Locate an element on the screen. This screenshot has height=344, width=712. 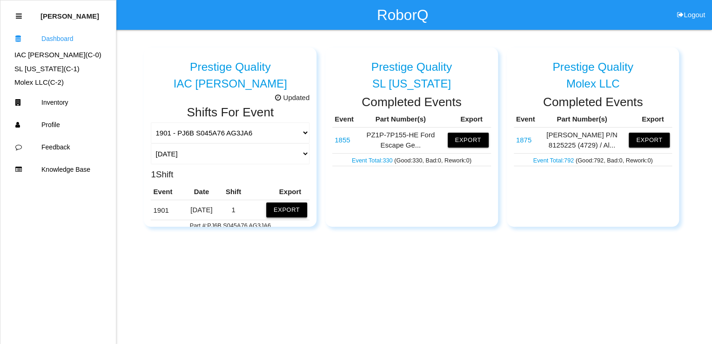
a: Profile is located at coordinates (58, 125).